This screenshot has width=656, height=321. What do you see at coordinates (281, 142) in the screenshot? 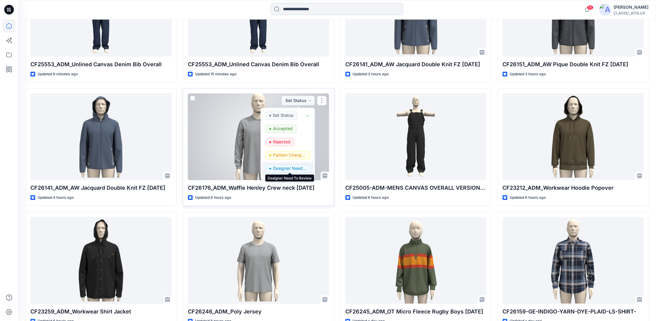
I see `p: Rejected` at bounding box center [281, 142].